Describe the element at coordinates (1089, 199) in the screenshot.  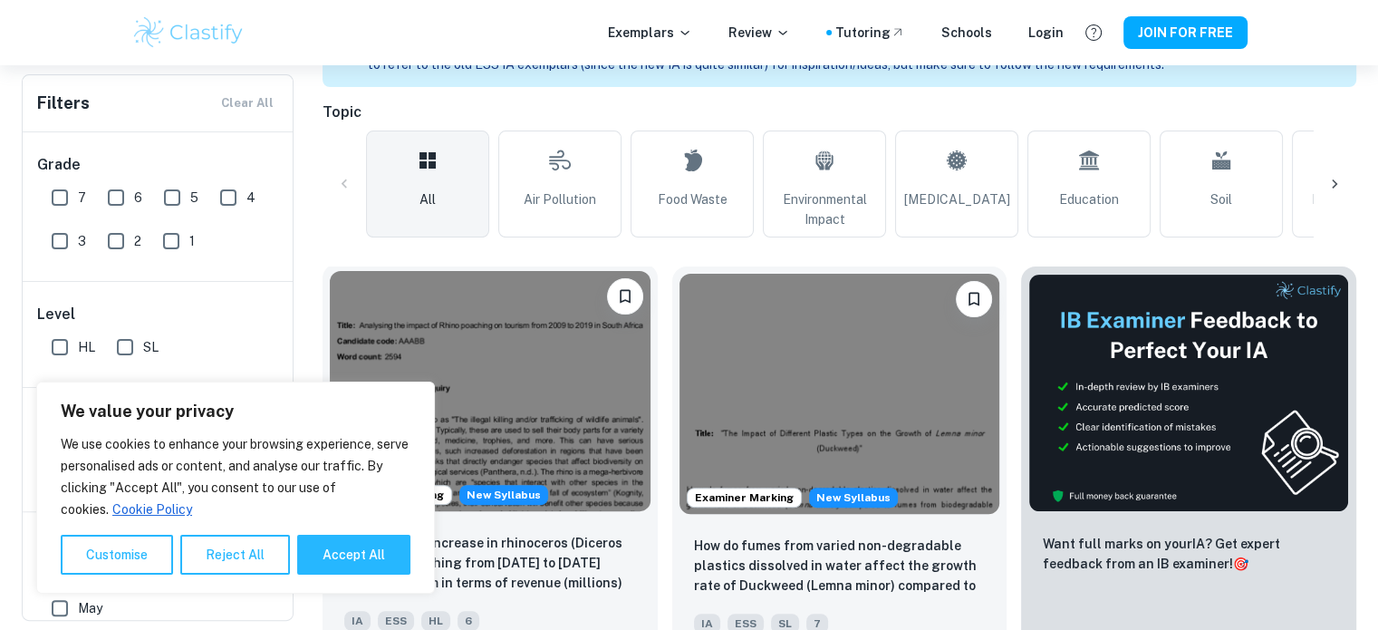
I see `span: Education` at that location.